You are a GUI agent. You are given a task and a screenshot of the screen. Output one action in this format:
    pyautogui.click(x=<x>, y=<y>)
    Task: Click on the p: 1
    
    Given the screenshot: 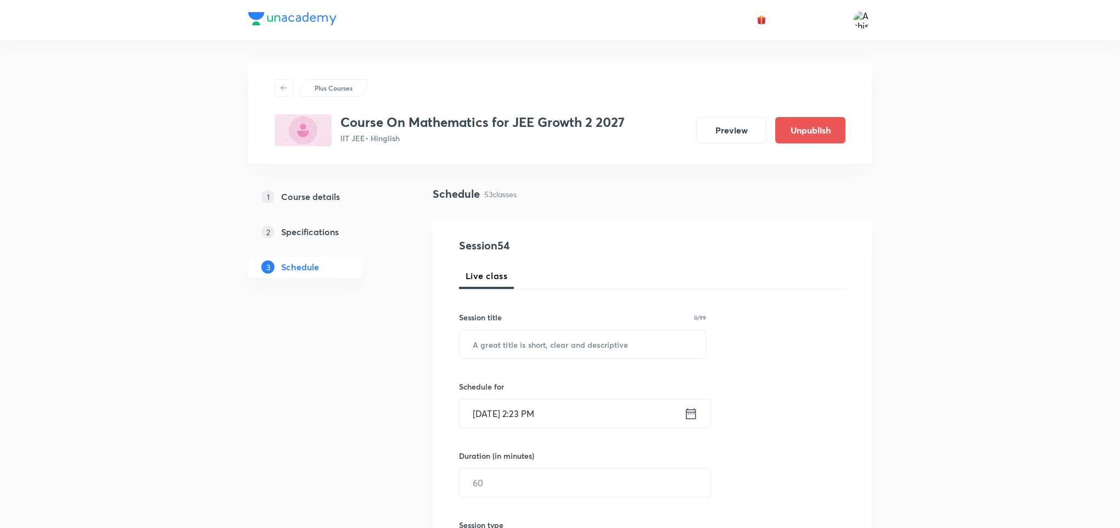 What is the action you would take?
    pyautogui.click(x=268, y=197)
    